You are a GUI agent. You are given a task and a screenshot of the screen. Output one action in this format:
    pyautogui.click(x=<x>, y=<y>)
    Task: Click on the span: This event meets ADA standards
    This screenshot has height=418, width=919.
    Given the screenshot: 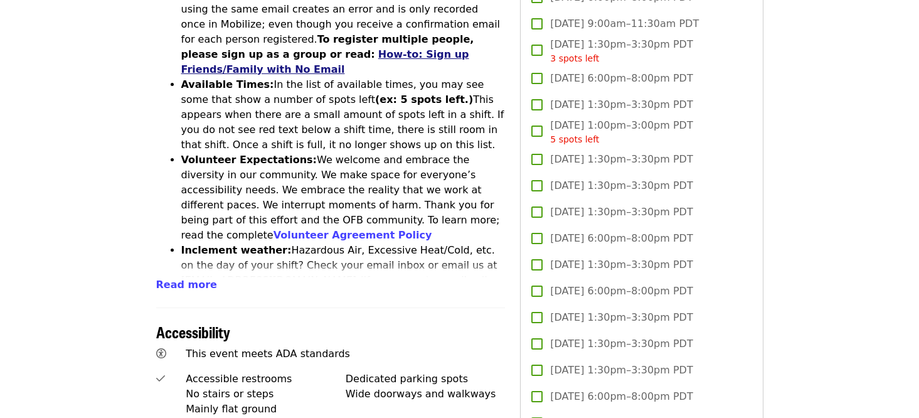 What is the action you would take?
    pyautogui.click(x=268, y=353)
    